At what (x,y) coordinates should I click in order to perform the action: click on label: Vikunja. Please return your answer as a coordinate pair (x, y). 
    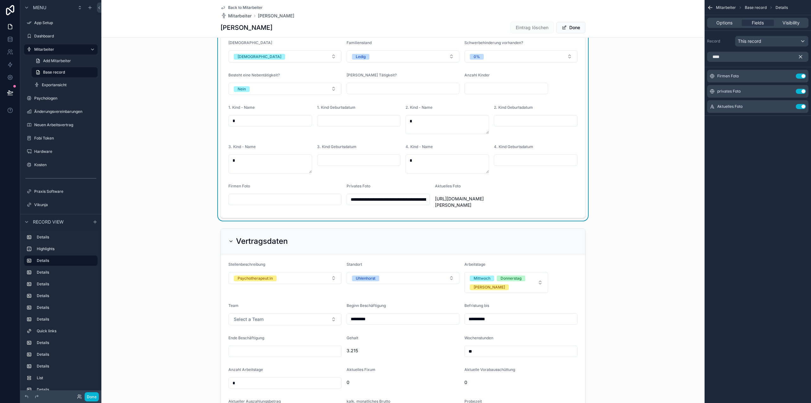
    Looking at the image, I should click on (65, 205).